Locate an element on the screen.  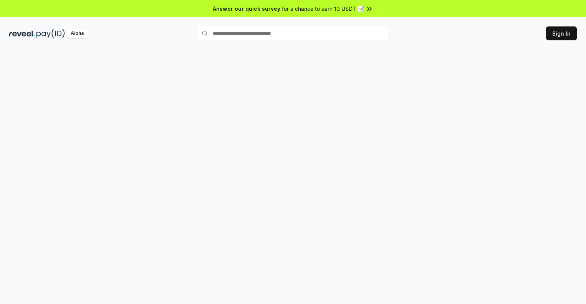
img: pay_id is located at coordinates (51, 33).